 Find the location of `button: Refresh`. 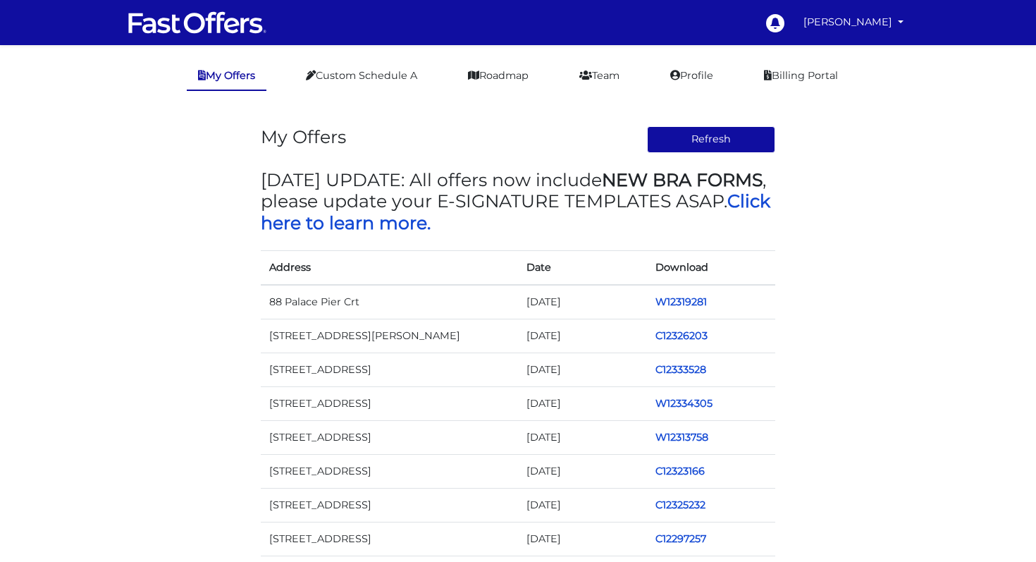

button: Refresh is located at coordinates (711, 140).